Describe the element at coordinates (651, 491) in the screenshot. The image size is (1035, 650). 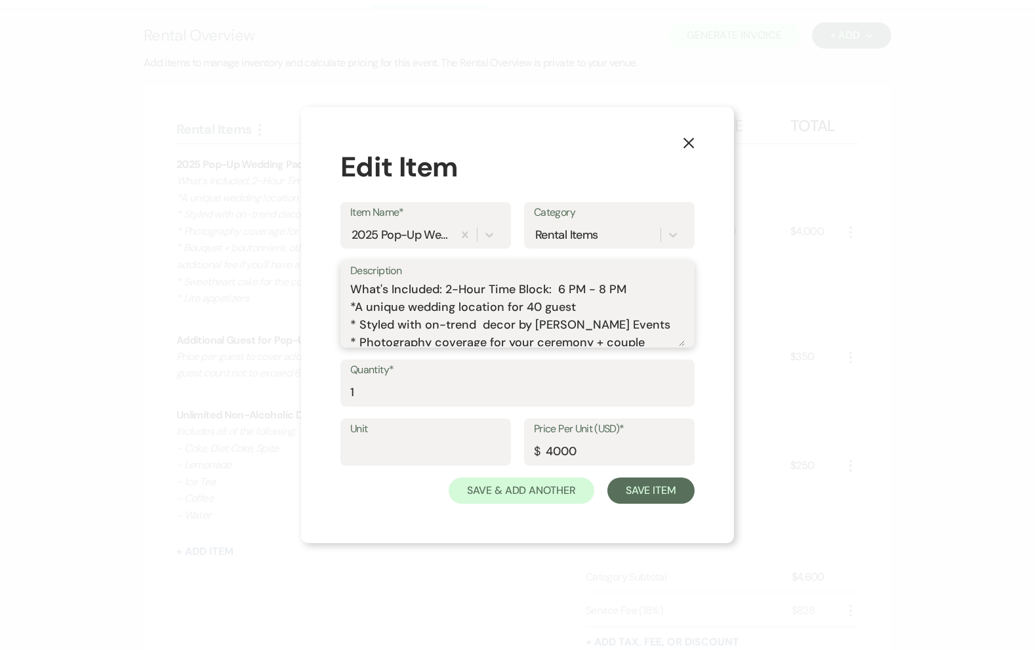
I see `button: Save Item` at that location.